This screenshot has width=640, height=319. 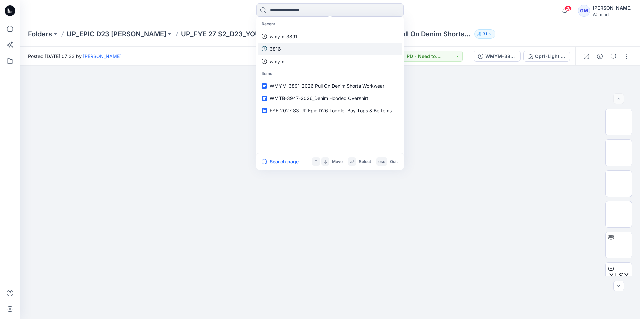 What do you see at coordinates (394, 162) in the screenshot?
I see `p: Quit` at bounding box center [394, 162].